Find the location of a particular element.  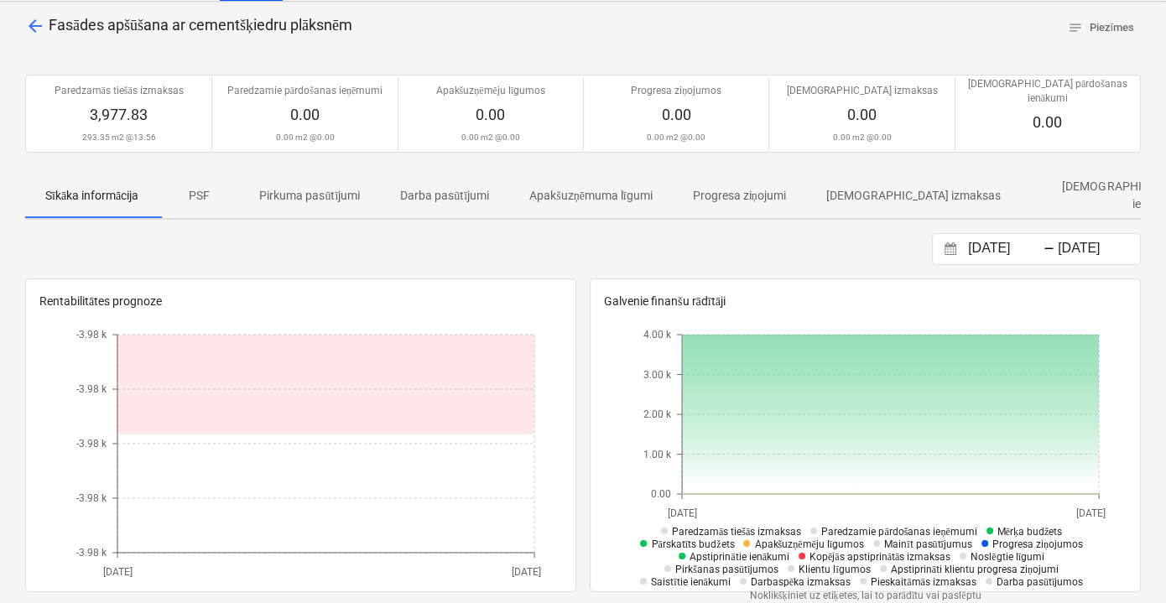

span: Apstiprināti klientu progresa ziņojumi is located at coordinates (974, 569).